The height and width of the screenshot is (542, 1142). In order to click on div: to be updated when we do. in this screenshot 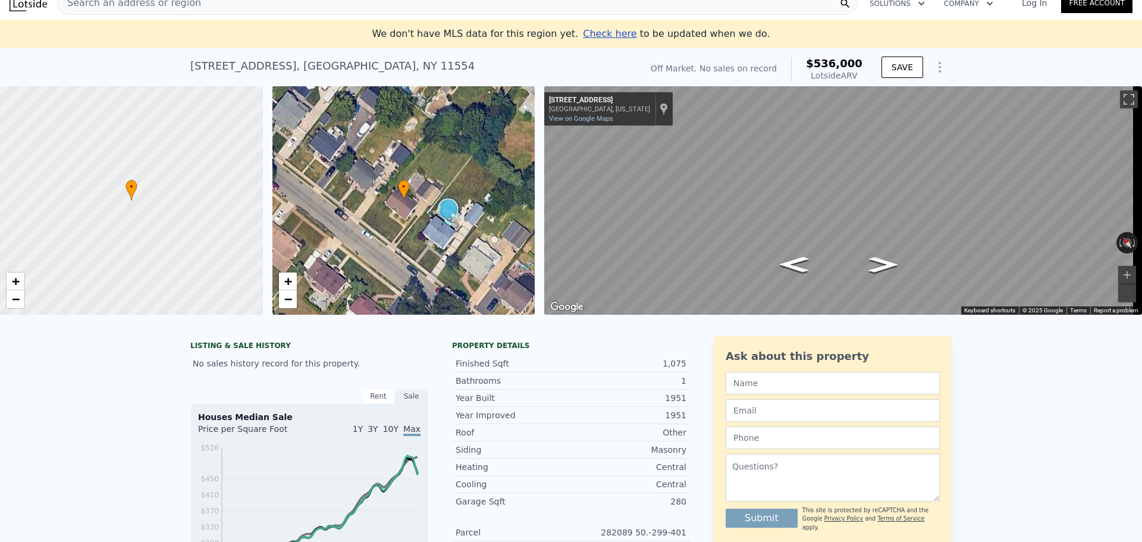, I will do `click(676, 34)`.